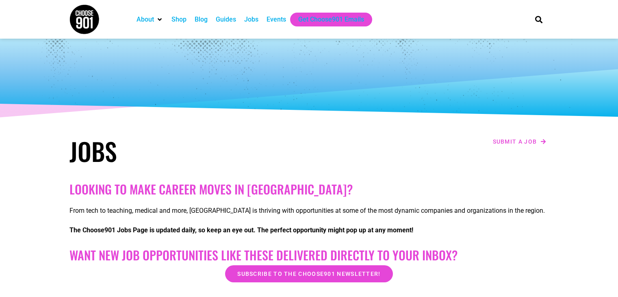 The height and width of the screenshot is (297, 618). What do you see at coordinates (309, 273) in the screenshot?
I see `a: Subscribe to the Choose901 newsletter!` at bounding box center [309, 273].